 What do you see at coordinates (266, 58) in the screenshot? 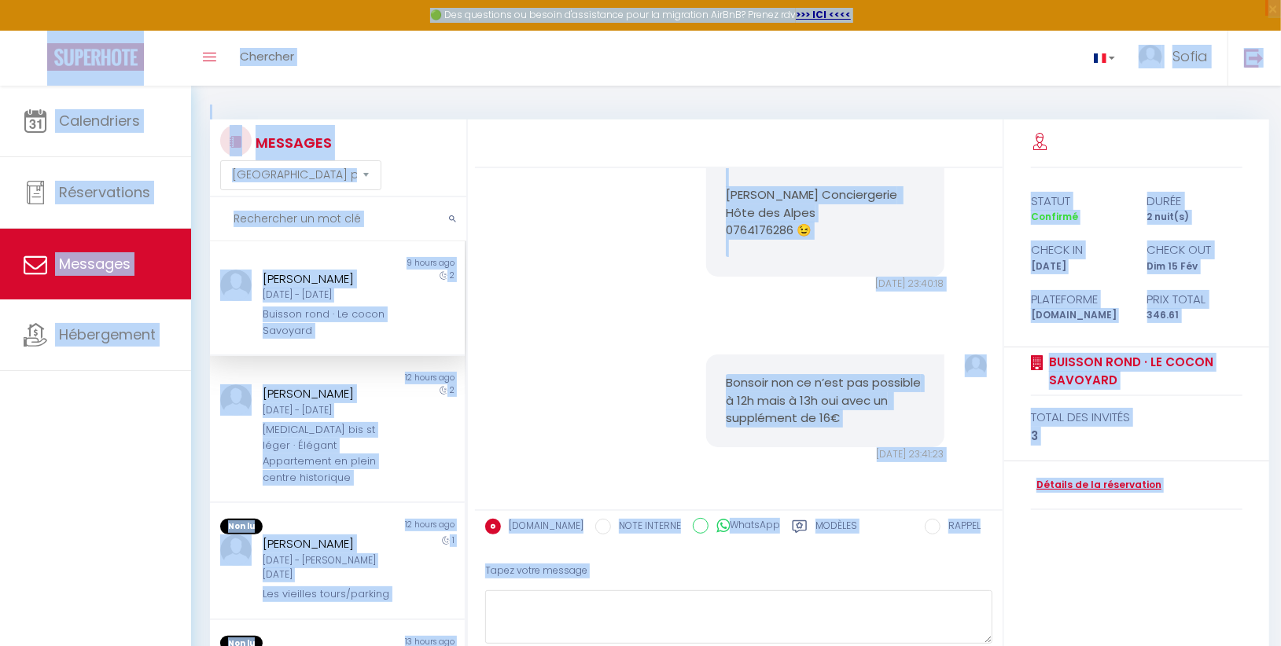
I see `a: Chercher` at bounding box center [266, 58].